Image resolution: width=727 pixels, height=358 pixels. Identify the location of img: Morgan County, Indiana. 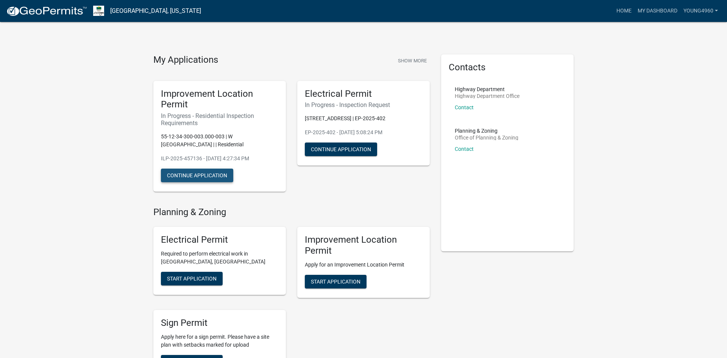
(98, 11).